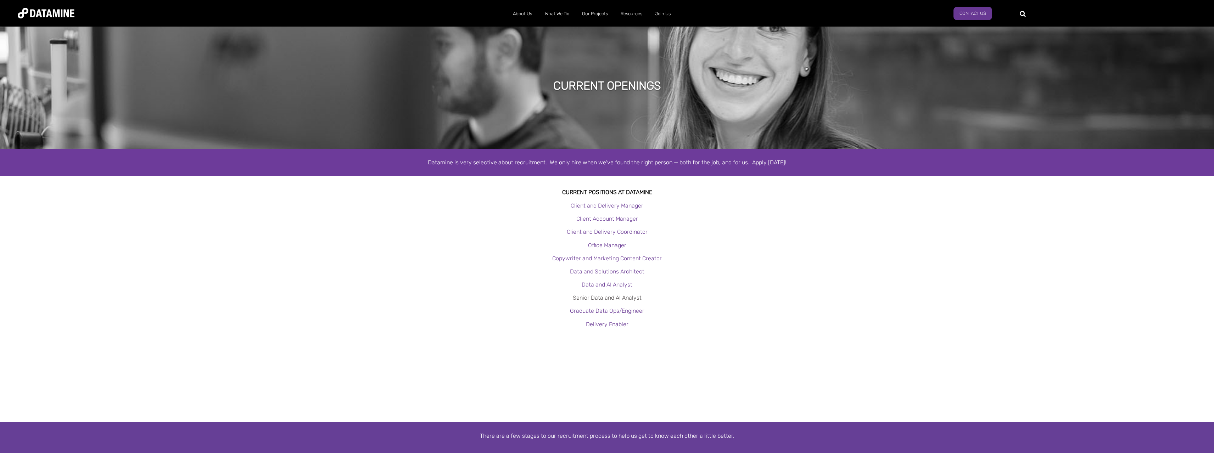 The width and height of the screenshot is (1214, 453). I want to click on img: Datamine, so click(46, 13).